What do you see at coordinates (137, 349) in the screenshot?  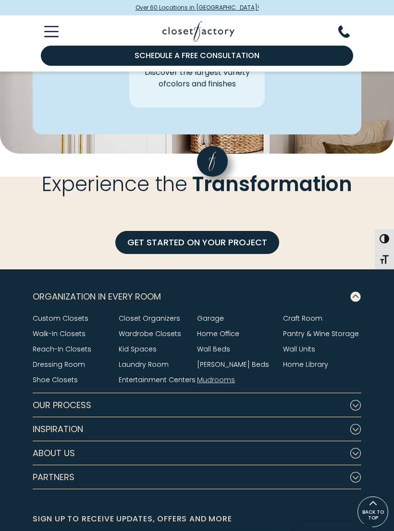 I see `a: Kid Spaces` at bounding box center [137, 349].